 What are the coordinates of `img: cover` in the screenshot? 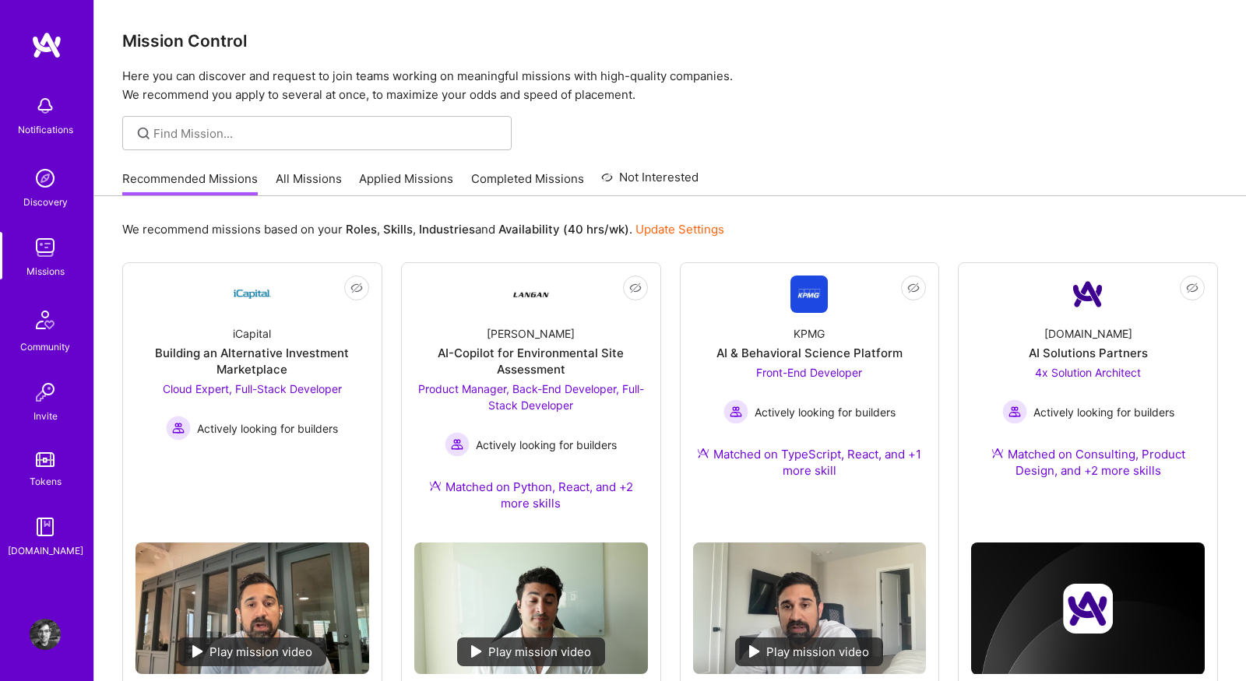 It's located at (1088, 609).